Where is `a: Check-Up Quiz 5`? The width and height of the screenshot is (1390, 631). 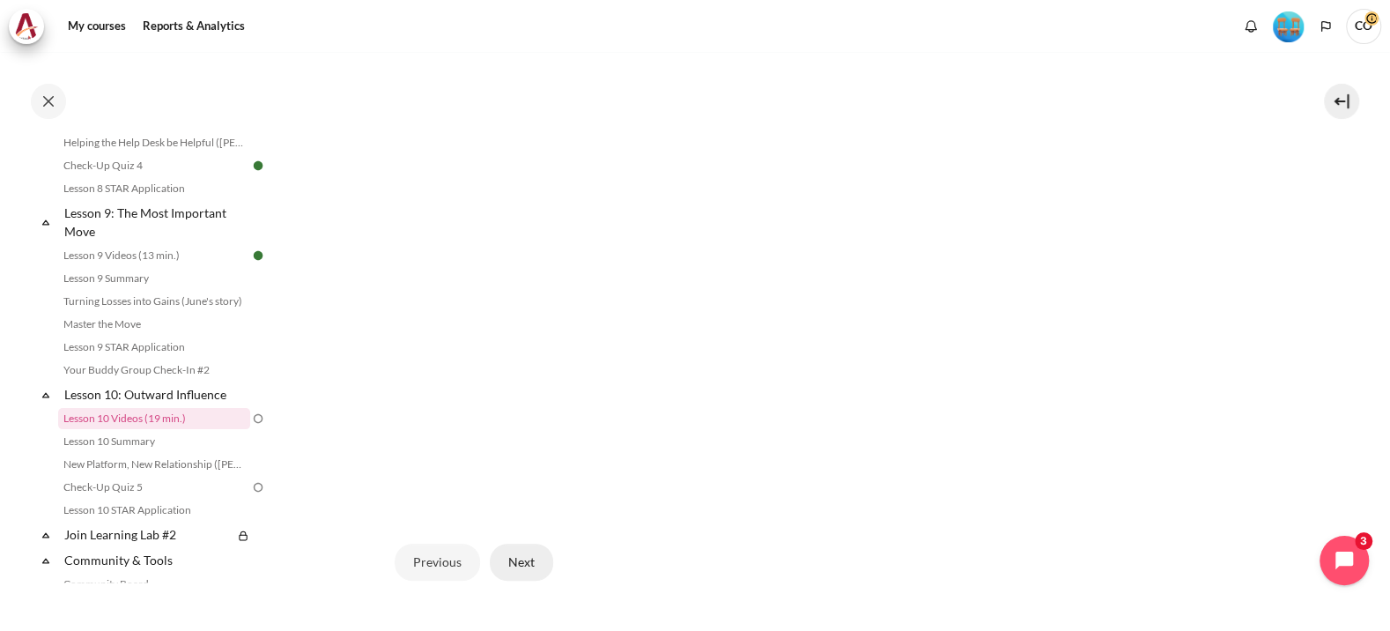 a: Check-Up Quiz 5 is located at coordinates (154, 487).